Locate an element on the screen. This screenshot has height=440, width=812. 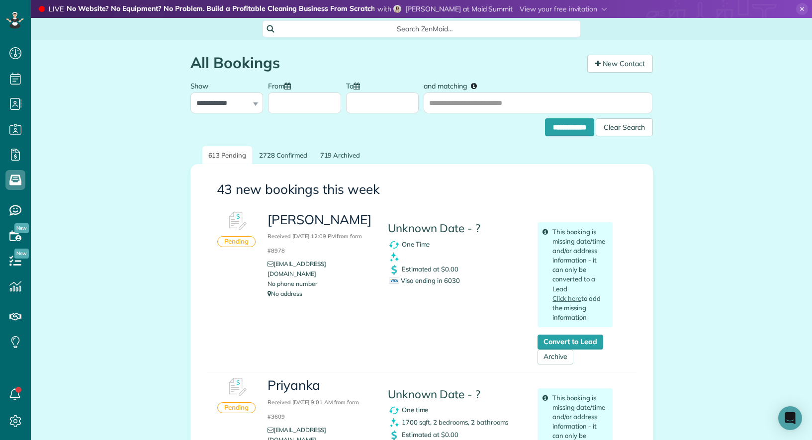
label: To is located at coordinates (355, 85).